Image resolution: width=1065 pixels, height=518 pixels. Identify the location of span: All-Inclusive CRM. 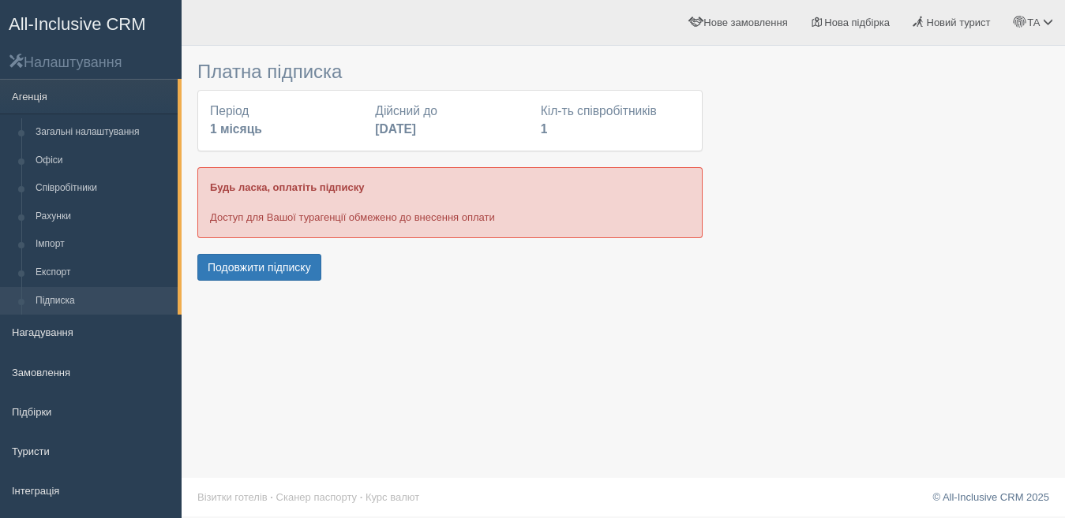
(77, 24).